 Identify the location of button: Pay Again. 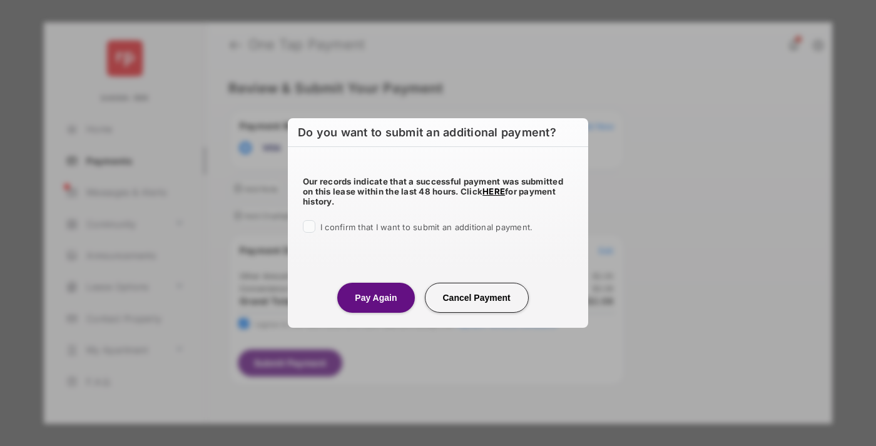
(375, 298).